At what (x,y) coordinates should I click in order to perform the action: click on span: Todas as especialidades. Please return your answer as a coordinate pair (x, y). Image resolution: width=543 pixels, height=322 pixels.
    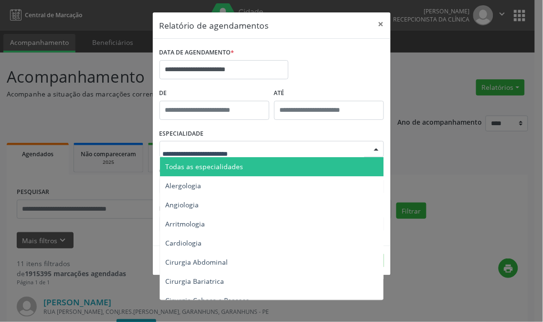
    Looking at the image, I should click on (204, 166).